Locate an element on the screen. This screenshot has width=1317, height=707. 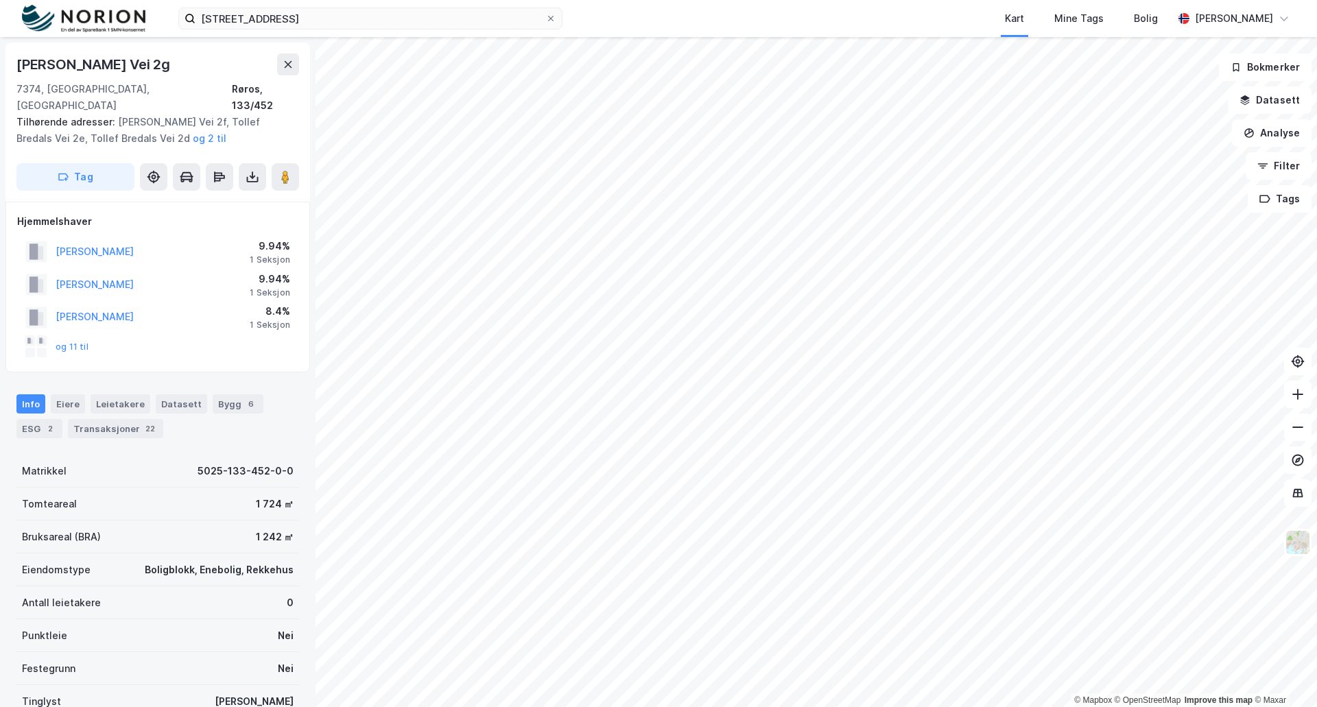
div: 5025-133-452-0-0 is located at coordinates (246, 471).